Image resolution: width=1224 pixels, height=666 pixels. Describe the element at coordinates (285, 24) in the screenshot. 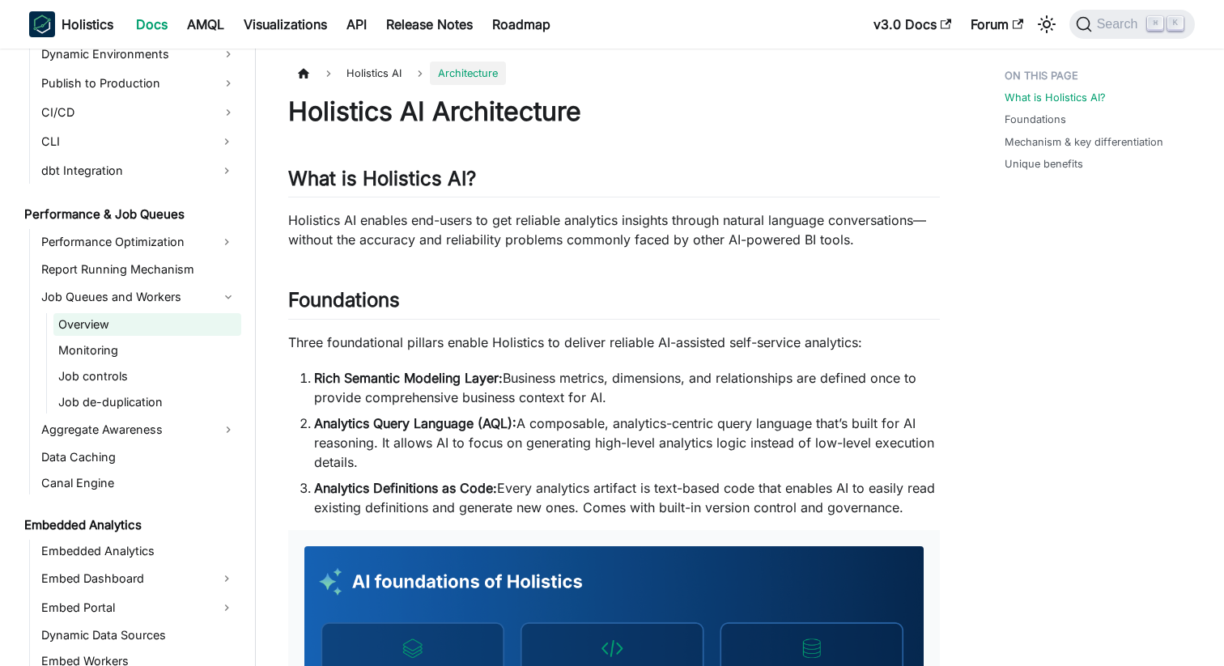

I see `a: Visualizations` at that location.